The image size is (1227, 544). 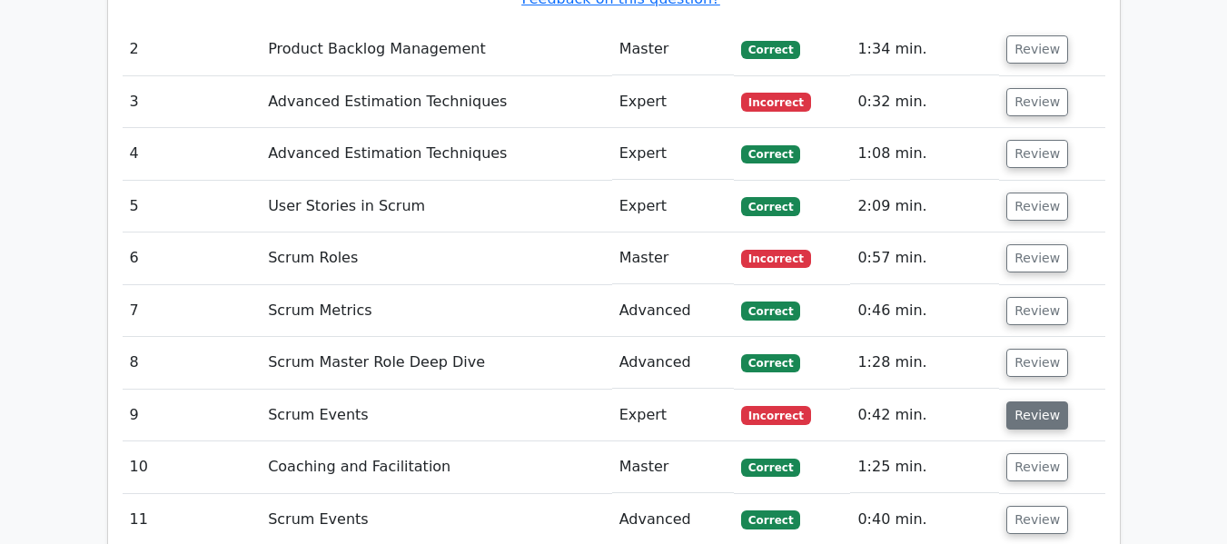 I want to click on td: 2:09 min., so click(x=925, y=206).